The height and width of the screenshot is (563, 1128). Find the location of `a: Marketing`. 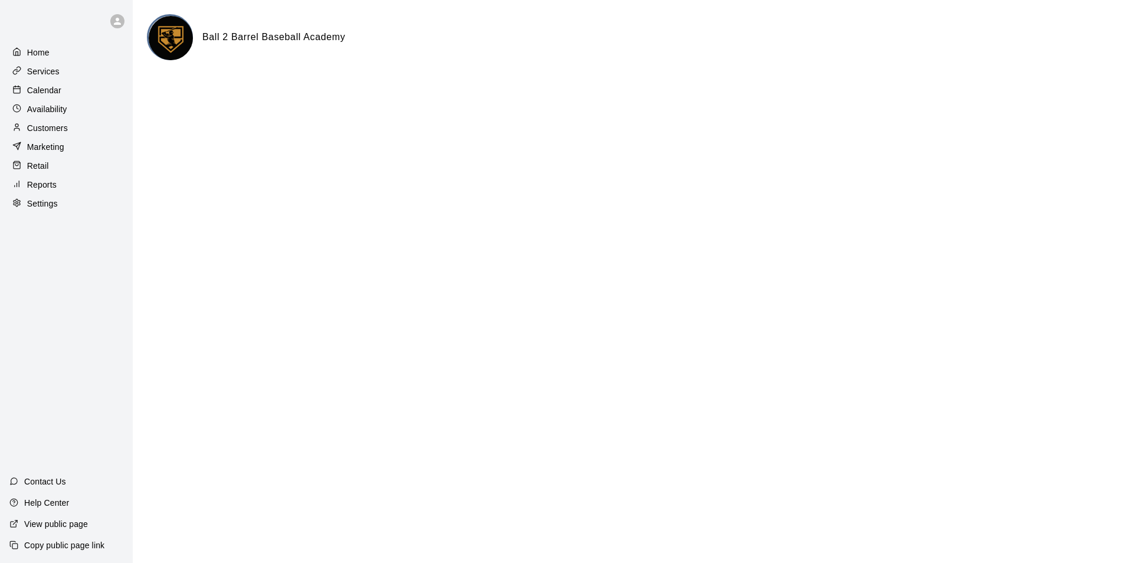

a: Marketing is located at coordinates (66, 147).